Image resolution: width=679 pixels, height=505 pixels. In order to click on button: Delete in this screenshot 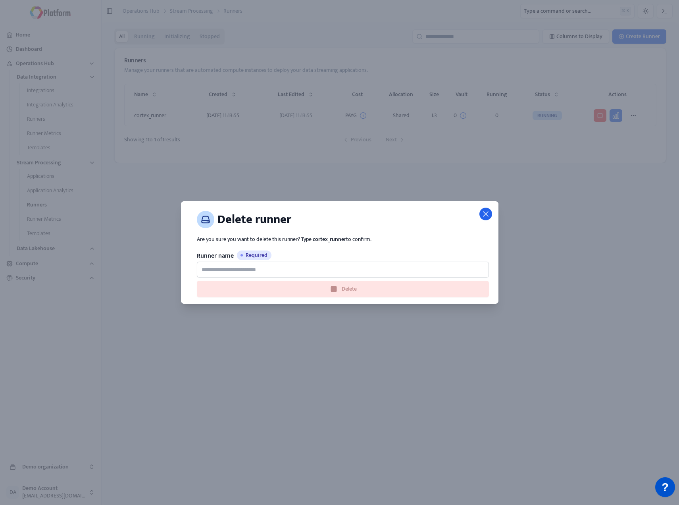, I will do `click(343, 289)`.